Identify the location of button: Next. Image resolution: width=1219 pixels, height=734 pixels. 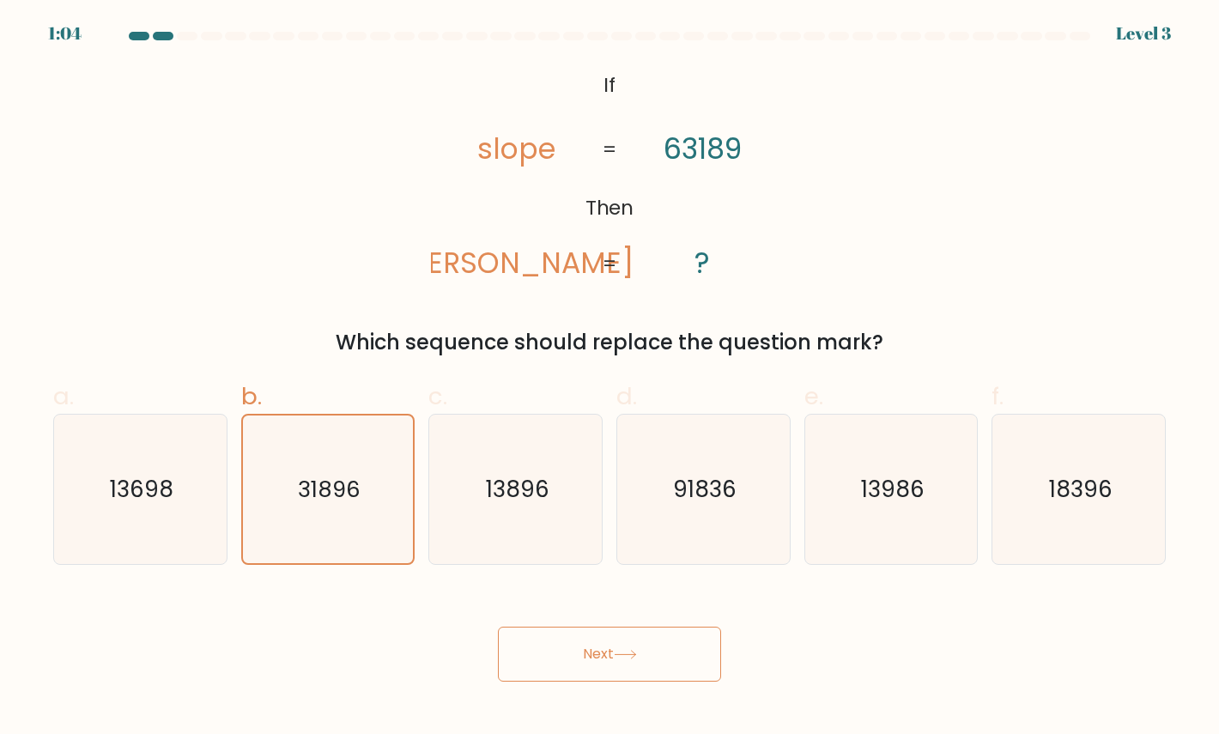
(609, 654).